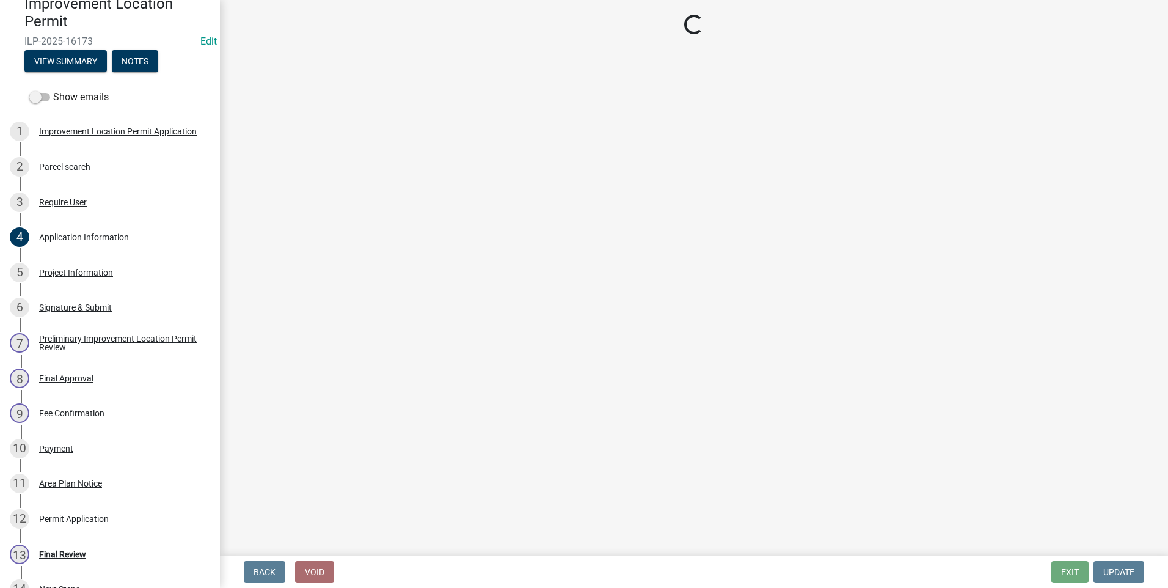  What do you see at coordinates (20, 273) in the screenshot?
I see `div: 5` at bounding box center [20, 273].